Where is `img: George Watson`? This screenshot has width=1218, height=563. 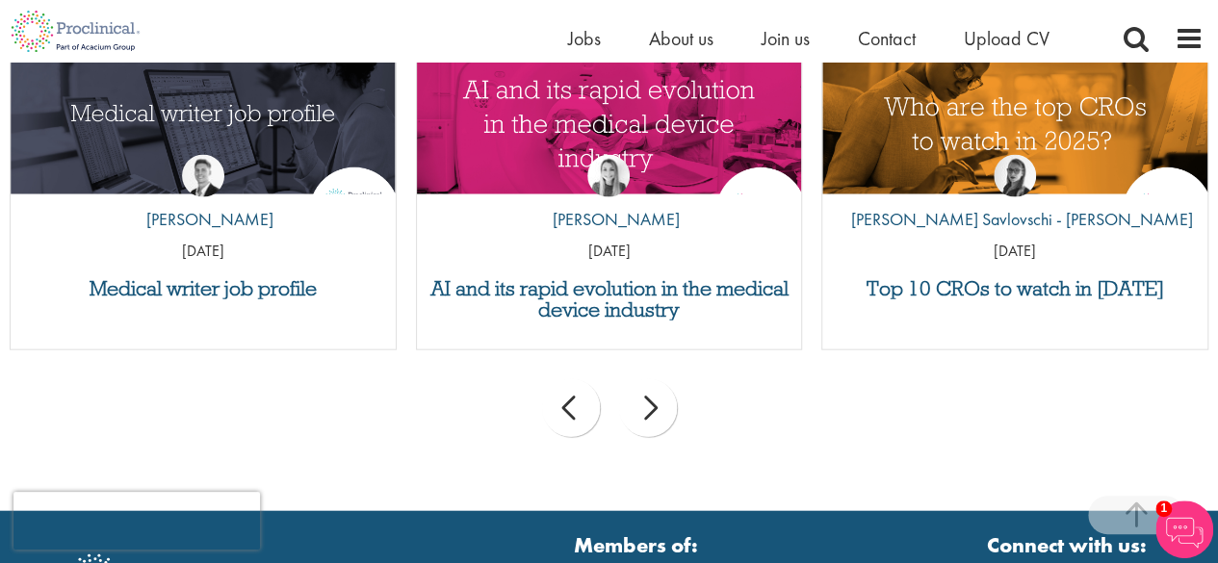
img: George Watson is located at coordinates (203, 176).